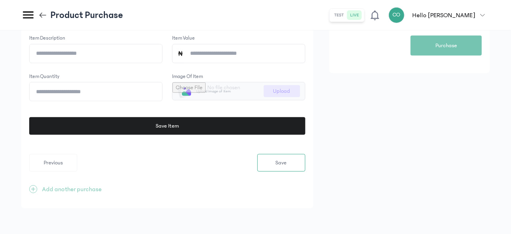 Image resolution: width=511 pixels, height=234 pixels. What do you see at coordinates (86, 15) in the screenshot?
I see `p: Product Purchase` at bounding box center [86, 15].